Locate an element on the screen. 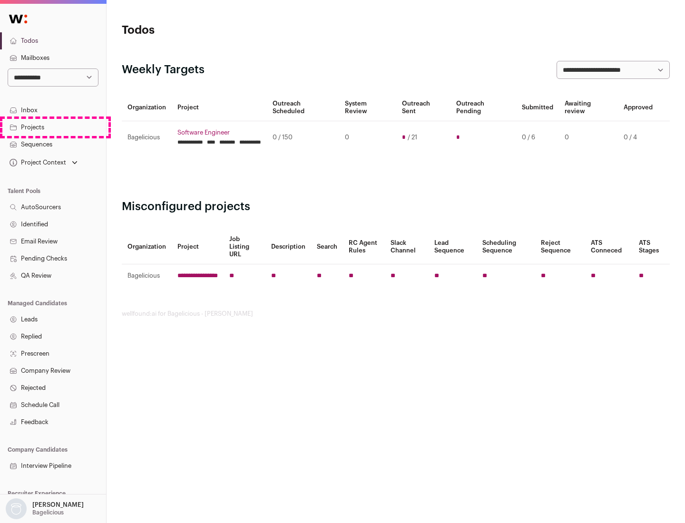  th: Reject Sequence is located at coordinates (560, 247).